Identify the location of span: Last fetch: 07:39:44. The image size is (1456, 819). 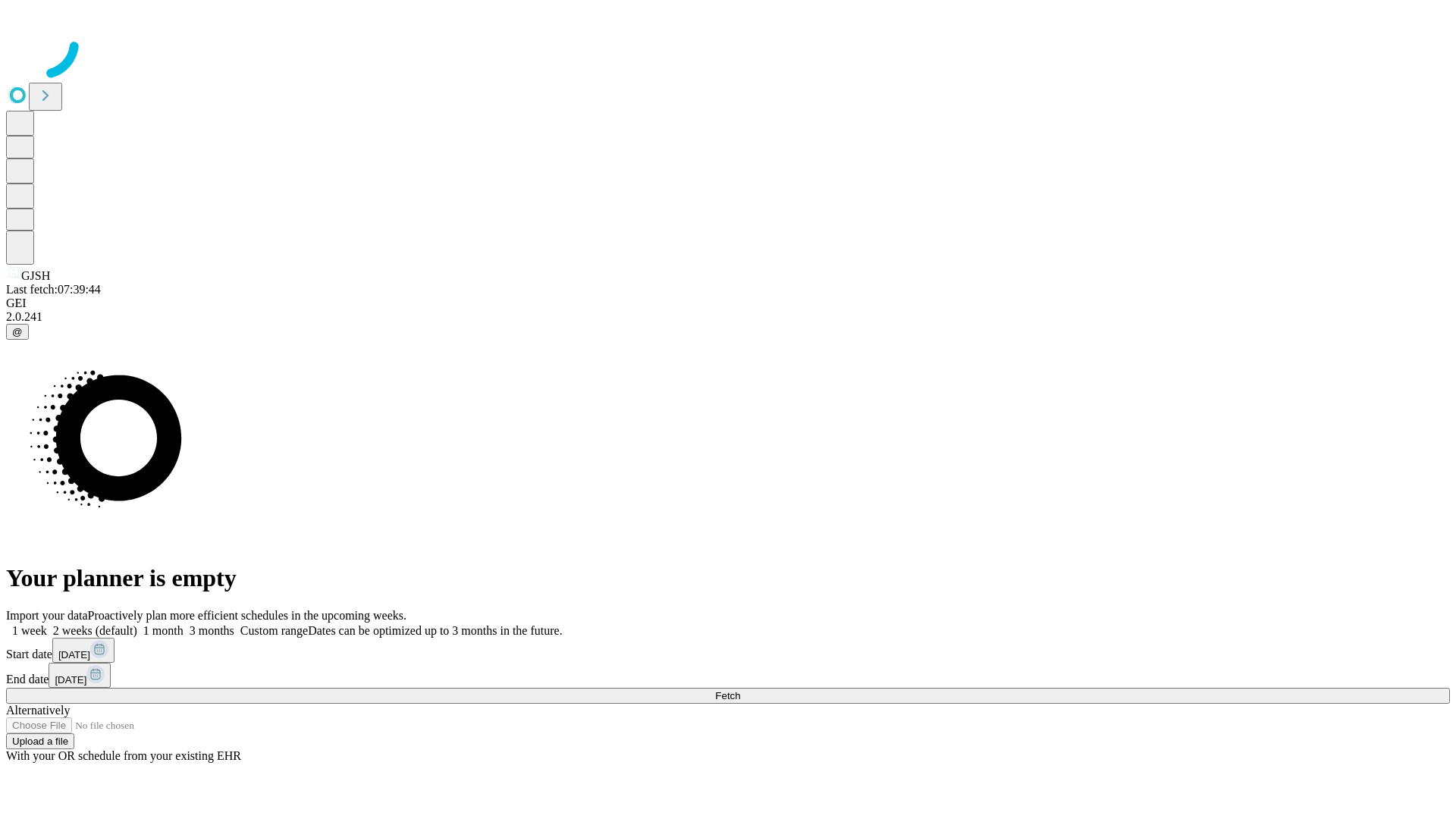
(53, 289).